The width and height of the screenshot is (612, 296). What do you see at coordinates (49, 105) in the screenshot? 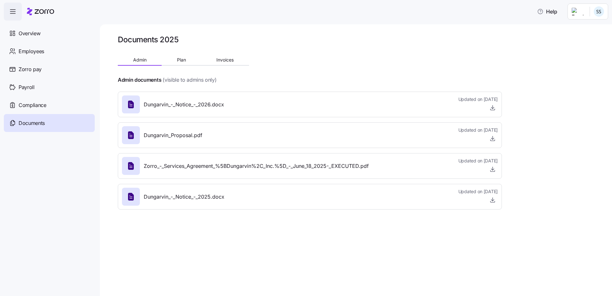
I see `a: Compliance` at bounding box center [49, 105].